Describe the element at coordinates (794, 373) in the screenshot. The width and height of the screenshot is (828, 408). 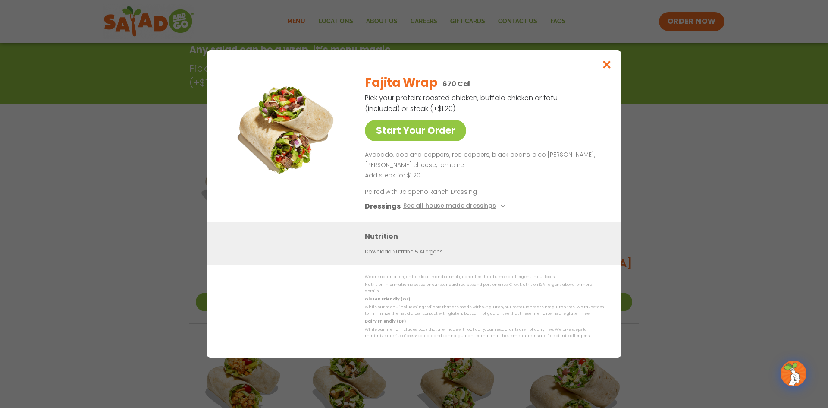
I see `img: wpChatIcon` at that location.